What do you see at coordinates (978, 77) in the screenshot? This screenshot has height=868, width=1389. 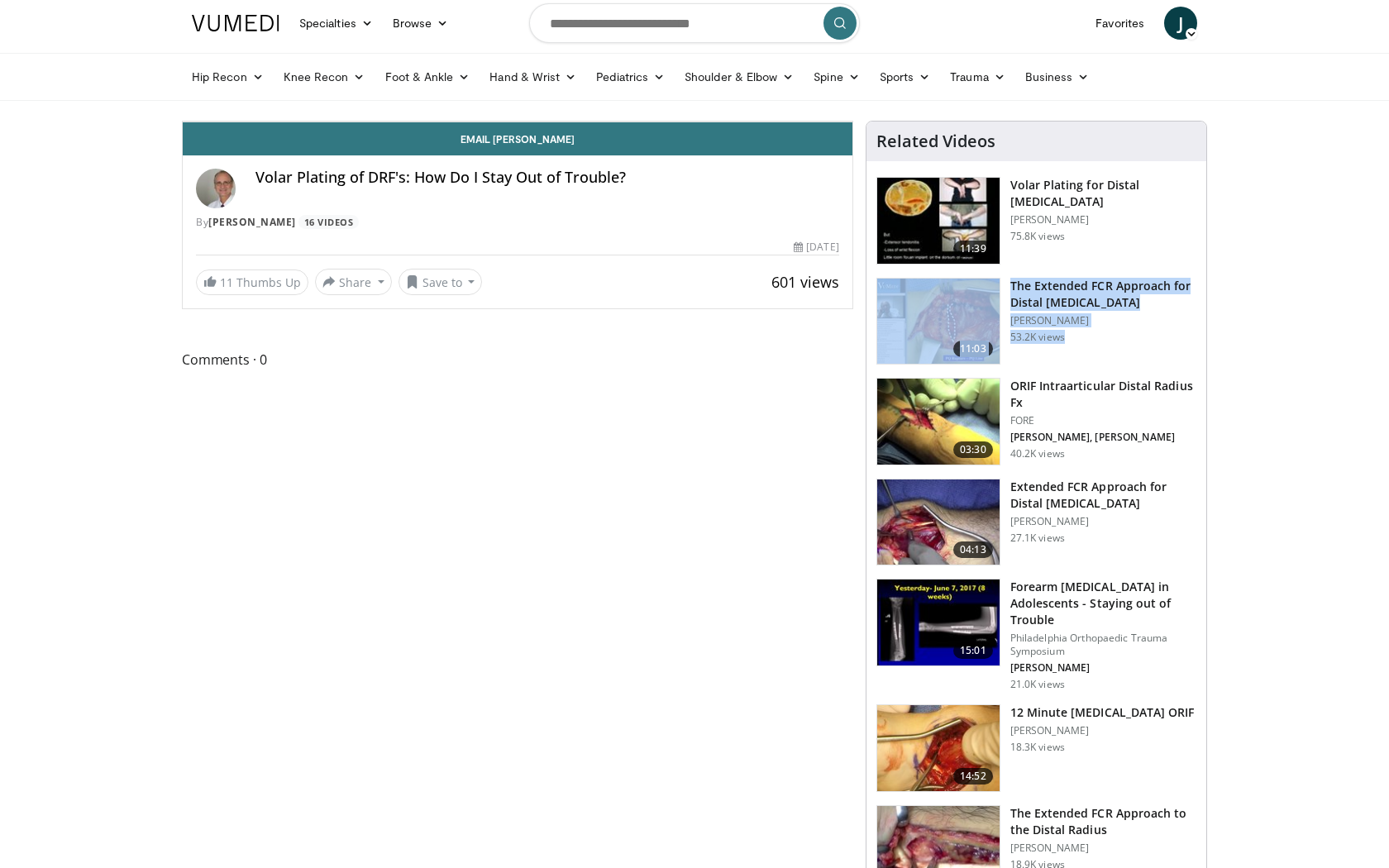 I see `a: Trauma` at bounding box center [978, 77].